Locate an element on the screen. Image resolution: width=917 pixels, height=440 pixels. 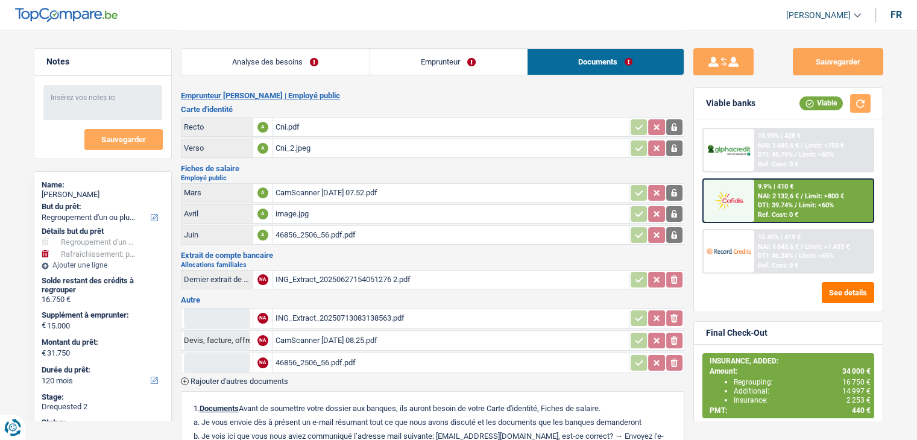
img: Record Credits is located at coordinates (729, 251).